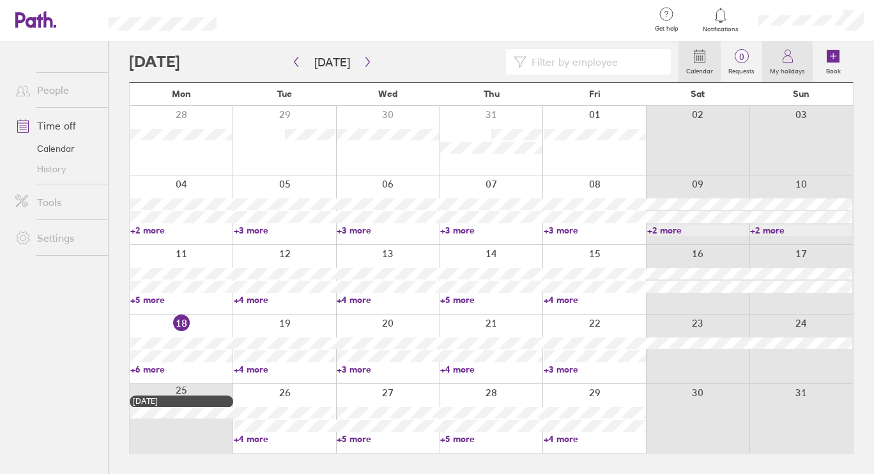 Image resolution: width=874 pixels, height=474 pixels. What do you see at coordinates (284, 94) in the screenshot?
I see `span: Tue` at bounding box center [284, 94].